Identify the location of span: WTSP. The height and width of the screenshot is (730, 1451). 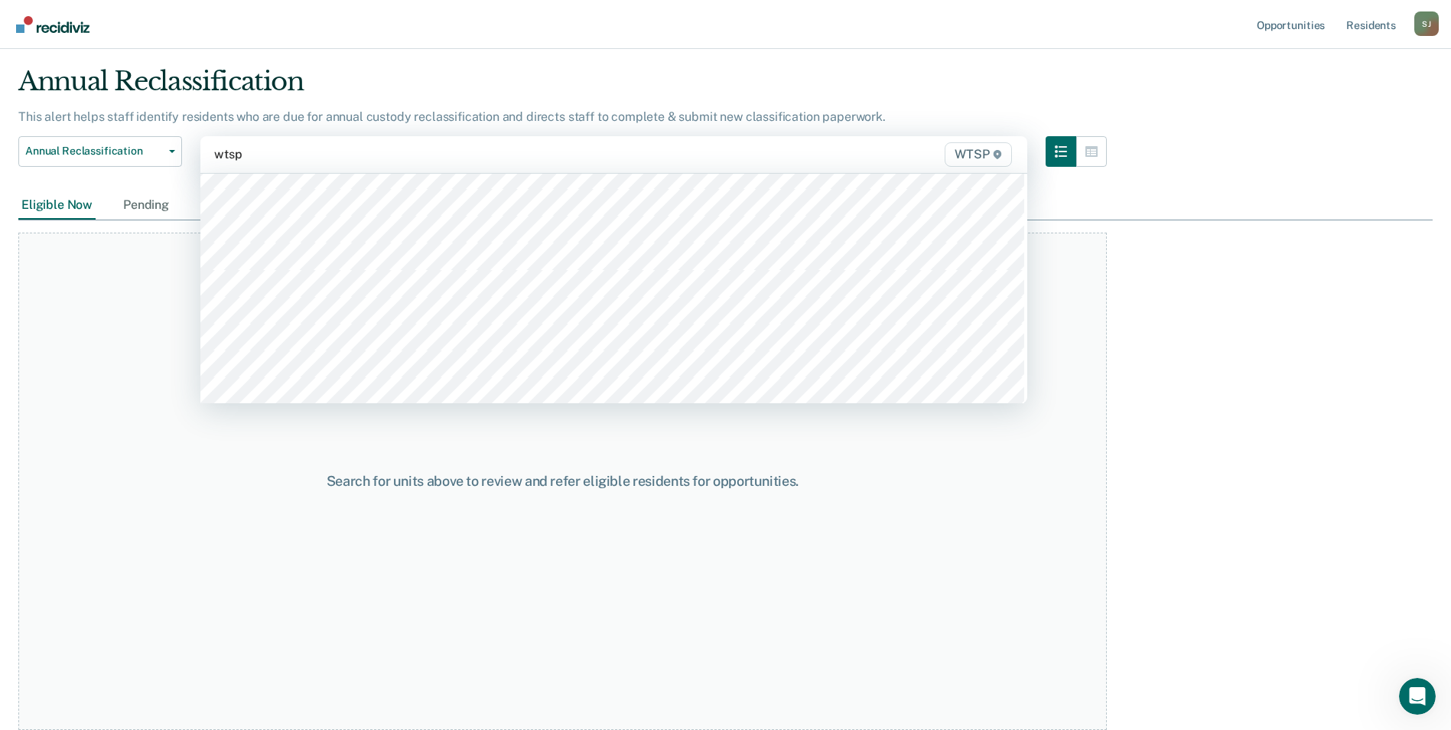
(978, 154).